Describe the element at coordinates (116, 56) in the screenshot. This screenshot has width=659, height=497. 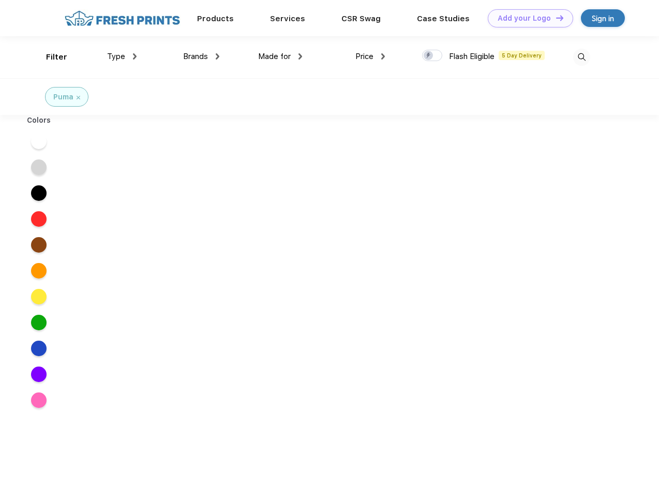
I see `span: Type` at that location.